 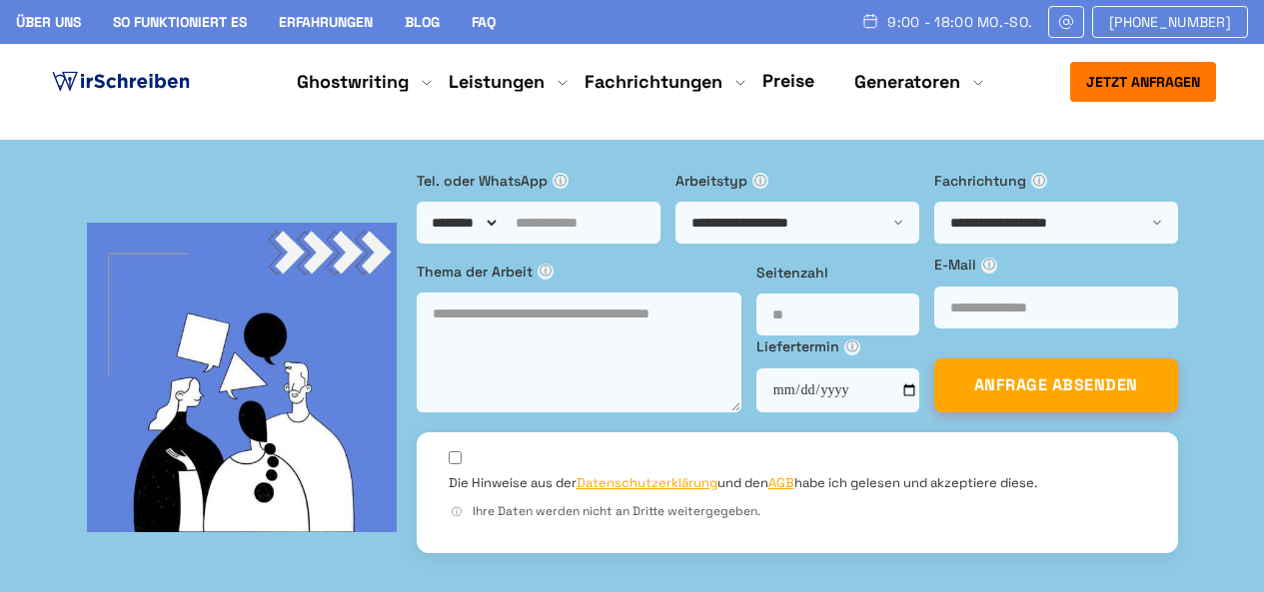 What do you see at coordinates (781, 483) in the screenshot?
I see `a: AGB` at bounding box center [781, 483].